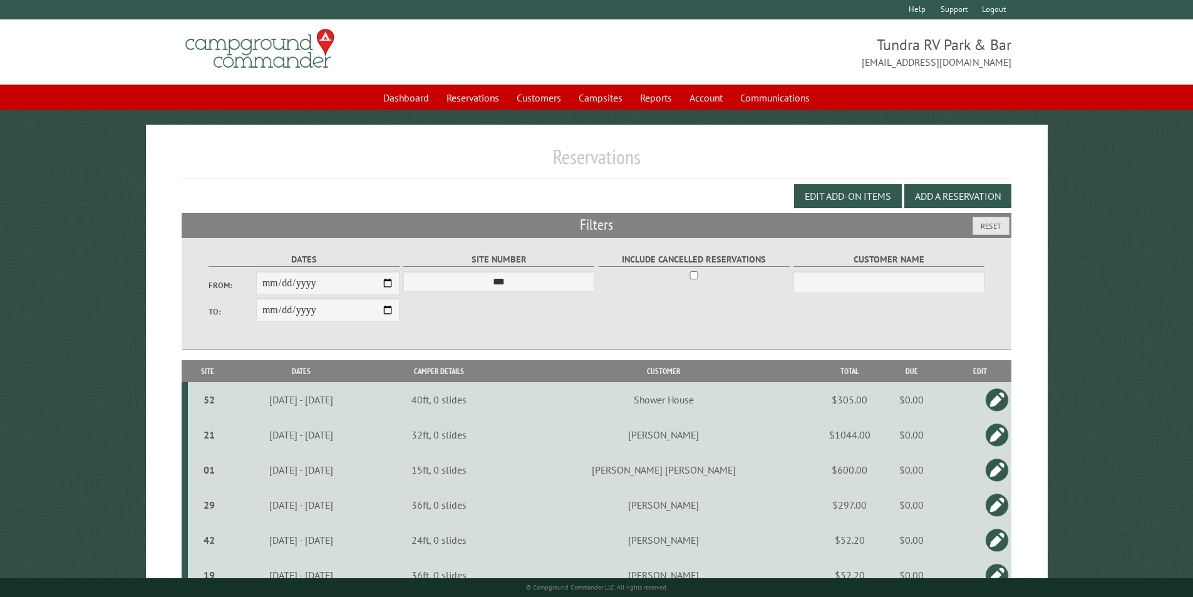 This screenshot has width=1193, height=597. I want to click on td: $1044.00, so click(850, 435).